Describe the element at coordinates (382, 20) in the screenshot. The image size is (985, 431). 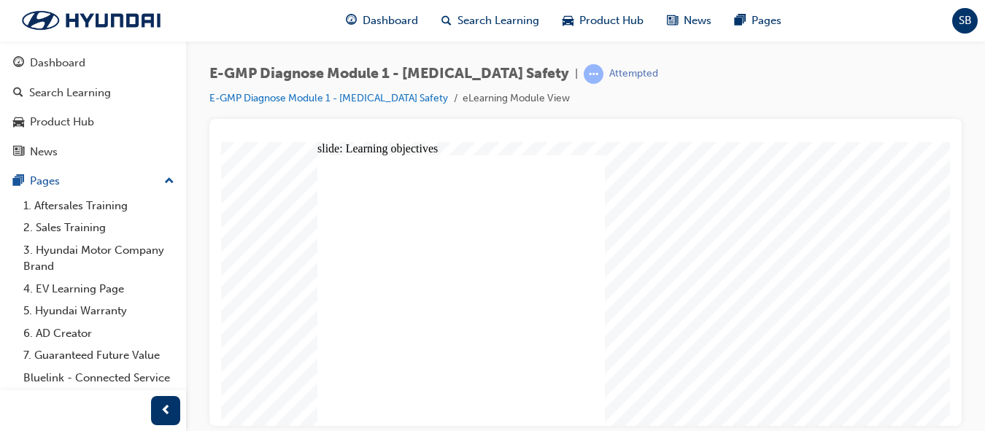
I see `a: guage-iconDashboard` at that location.